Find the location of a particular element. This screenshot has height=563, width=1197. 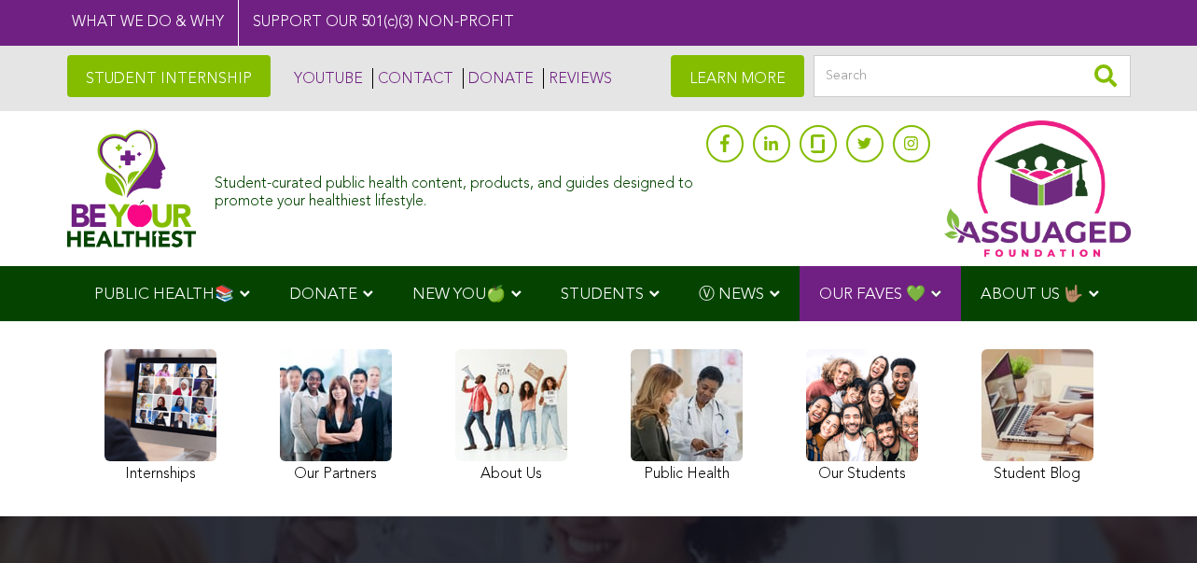

span: OUR FAVES 💚 is located at coordinates (872, 294).